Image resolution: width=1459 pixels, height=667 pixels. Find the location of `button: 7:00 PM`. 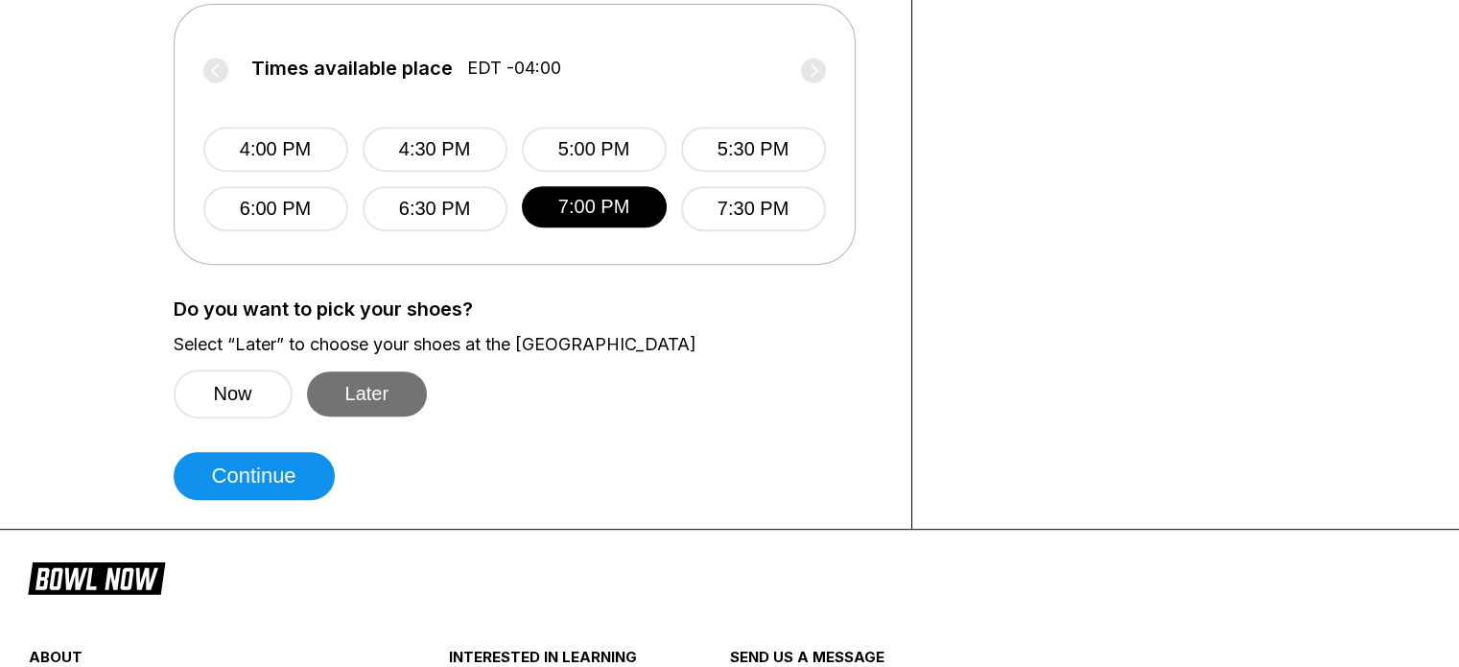

button: 7:00 PM is located at coordinates (594, 206).